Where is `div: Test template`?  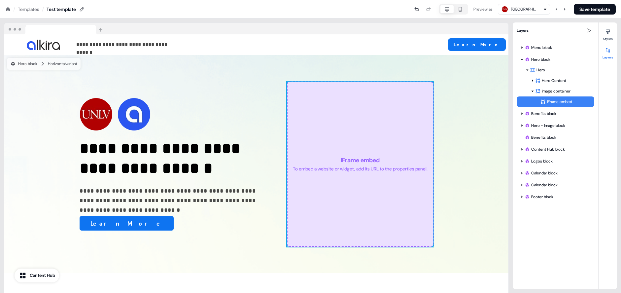
div: Test template is located at coordinates (61, 9).